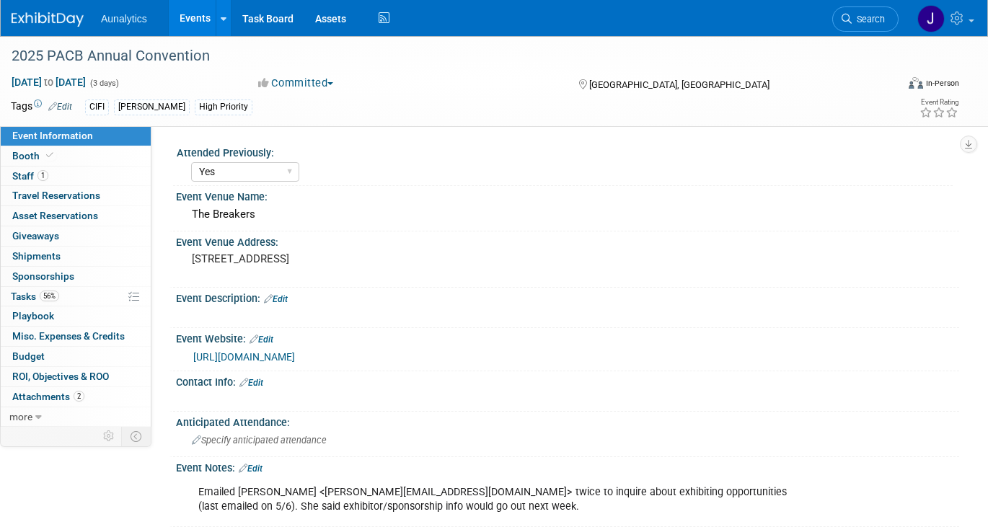 This screenshot has height=527, width=988. I want to click on span: Event Information, so click(53, 136).